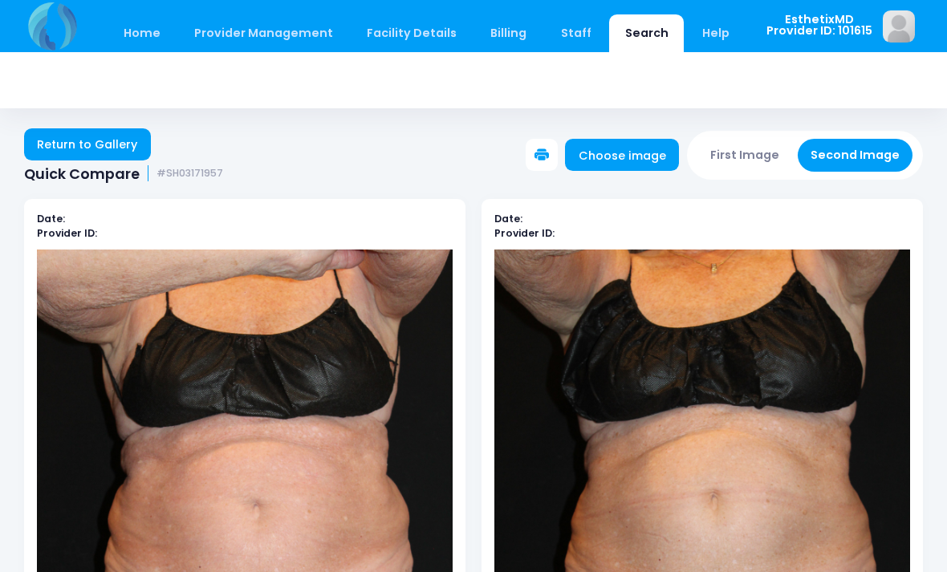  What do you see at coordinates (622, 155) in the screenshot?
I see `a: Choose image` at bounding box center [622, 155].